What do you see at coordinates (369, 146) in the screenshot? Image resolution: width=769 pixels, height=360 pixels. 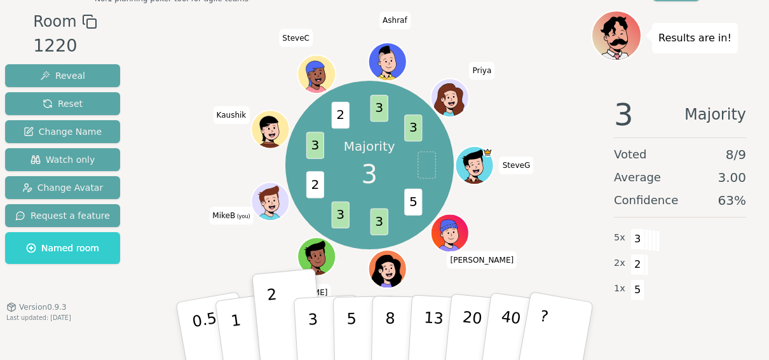 I see `p: Majority` at bounding box center [369, 146].